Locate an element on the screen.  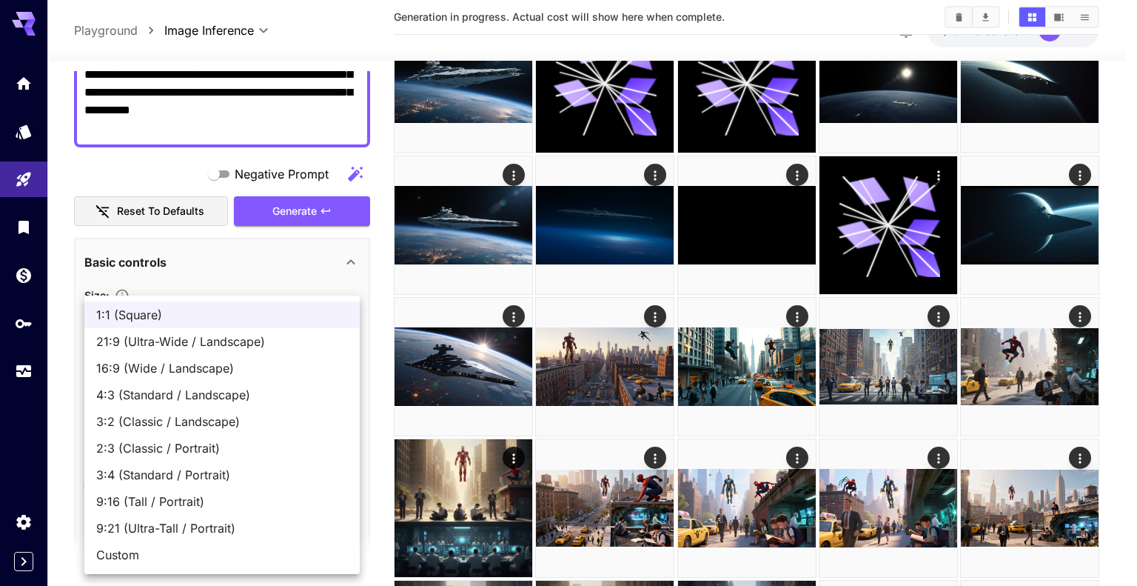
span: Custom is located at coordinates (222, 554).